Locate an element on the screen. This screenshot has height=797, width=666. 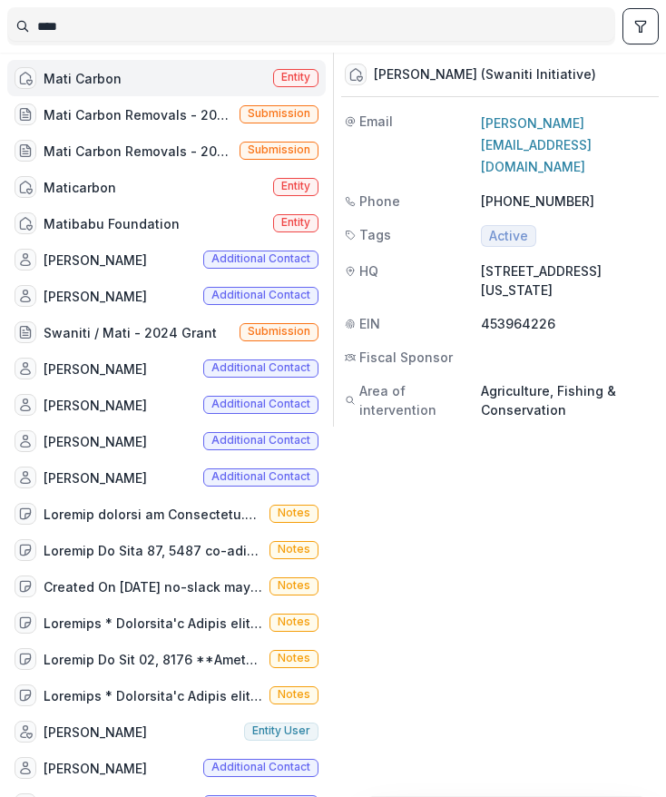
span: Active is located at coordinates (508, 236).